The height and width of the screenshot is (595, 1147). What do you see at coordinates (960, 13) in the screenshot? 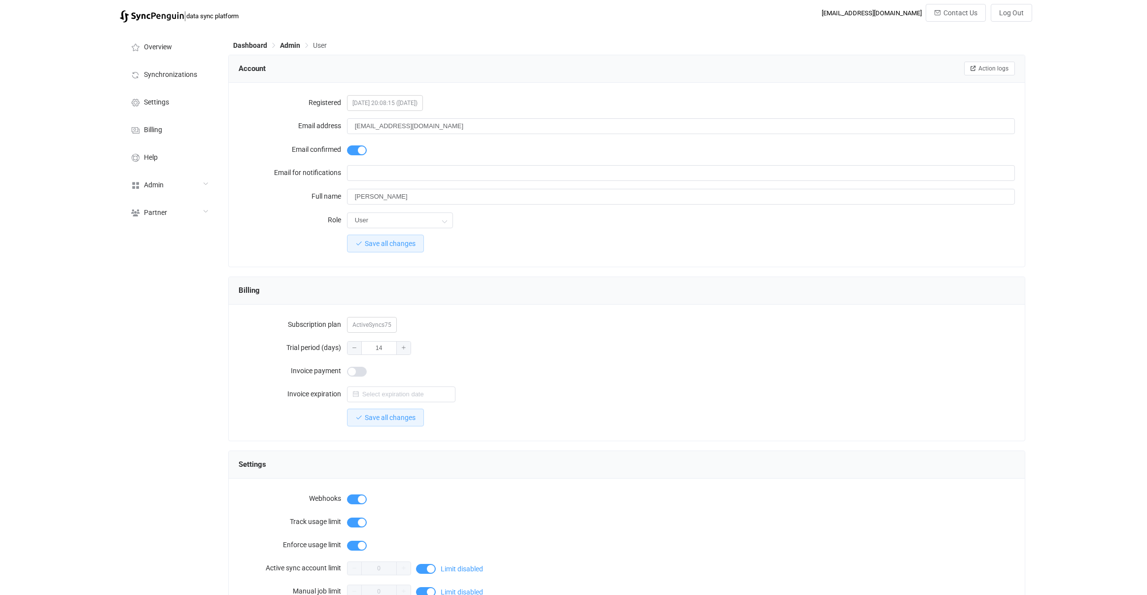
I see `span: Contact Us` at bounding box center [960, 13].